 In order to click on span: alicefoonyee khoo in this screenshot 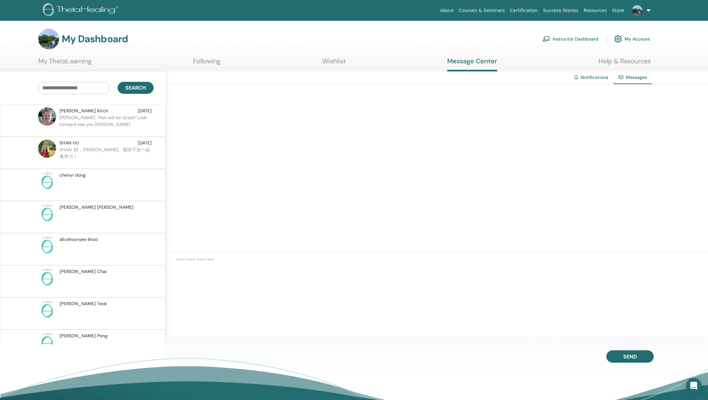, I will do `click(79, 239)`.